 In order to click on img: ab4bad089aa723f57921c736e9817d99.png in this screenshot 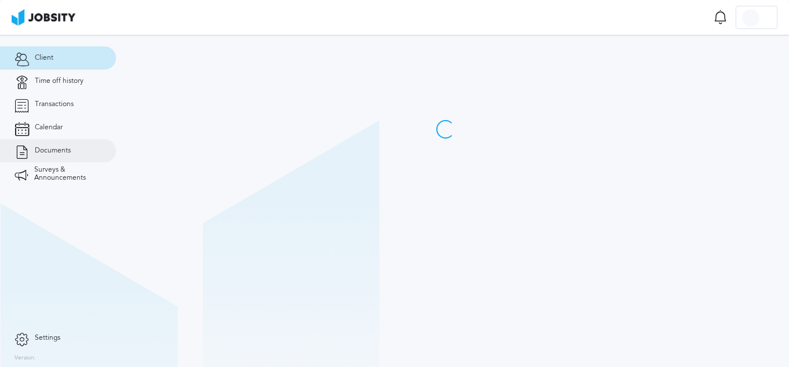, I will do `click(44, 17)`.